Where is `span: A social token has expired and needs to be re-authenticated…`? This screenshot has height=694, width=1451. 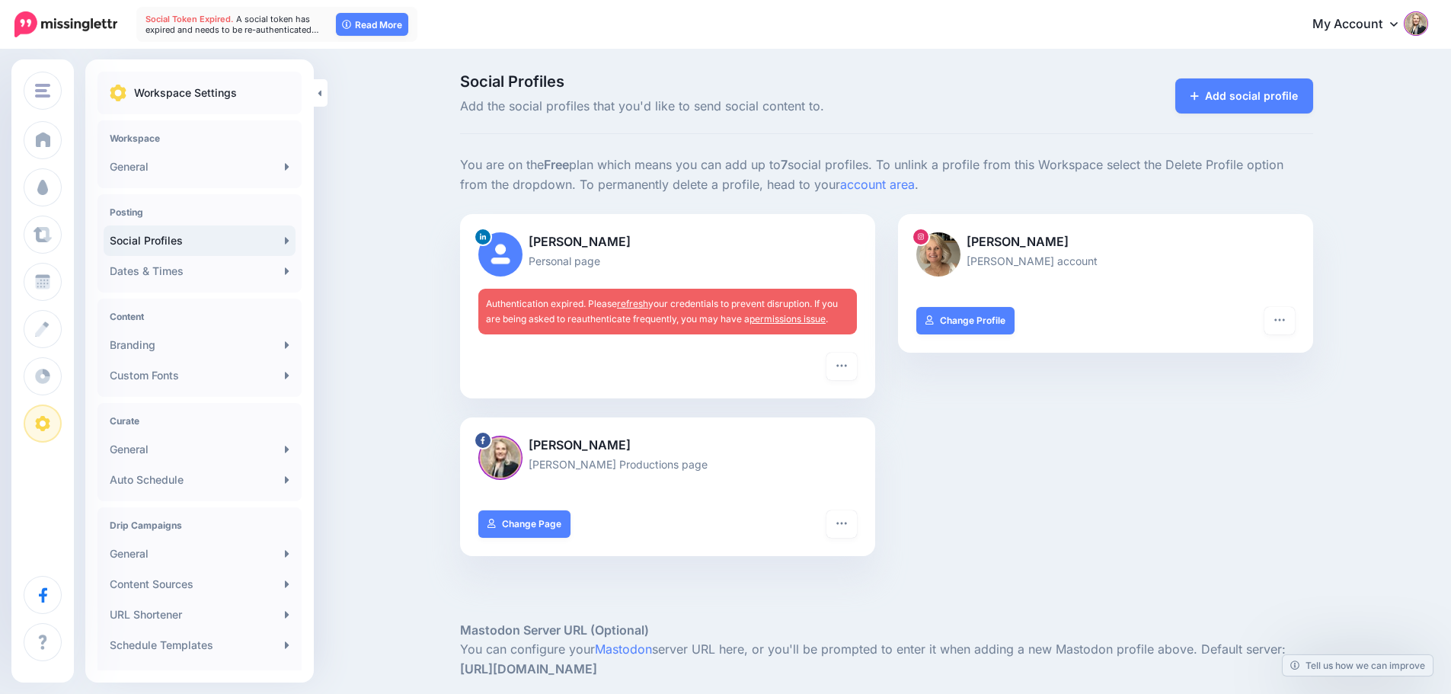 span: A social token has expired and needs to be re-authenticated… is located at coordinates (232, 24).